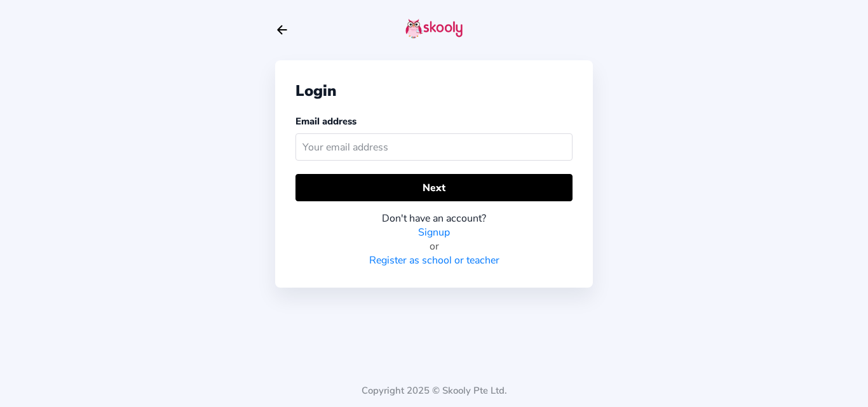 The image size is (868, 407). What do you see at coordinates (434, 260) in the screenshot?
I see `a: Register as school or teacher` at bounding box center [434, 260].